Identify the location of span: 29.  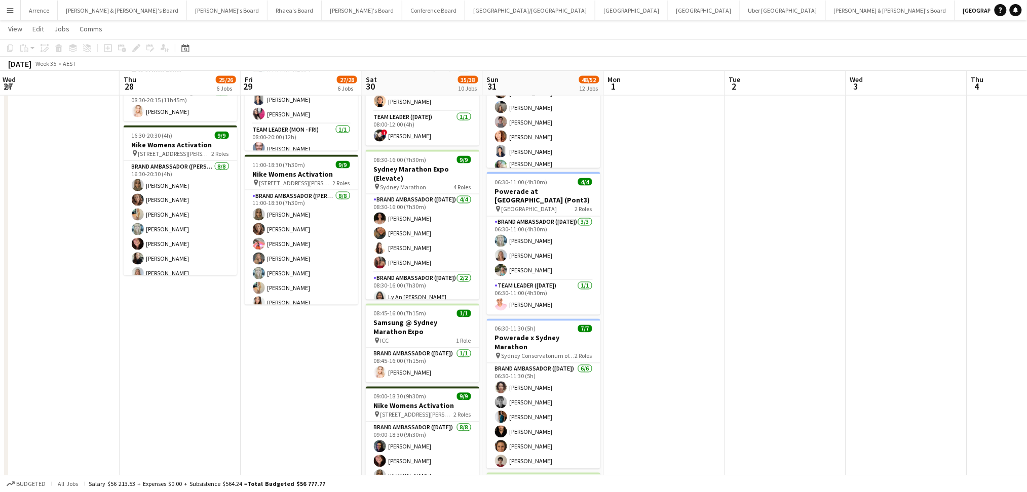
(248, 86).